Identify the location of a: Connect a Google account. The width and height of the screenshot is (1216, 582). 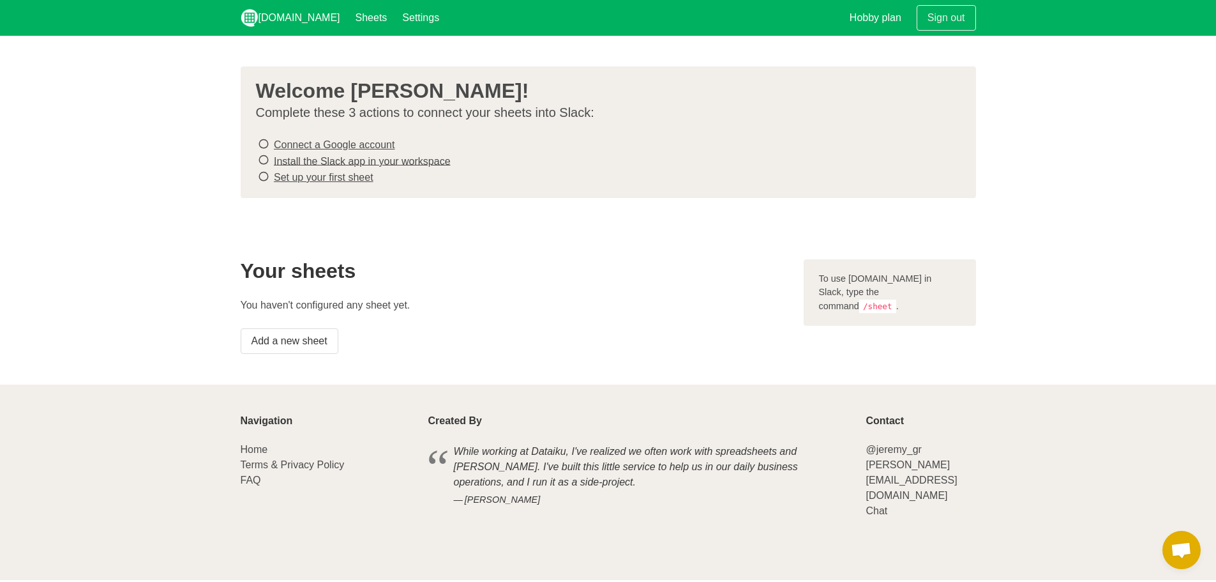
(334, 144).